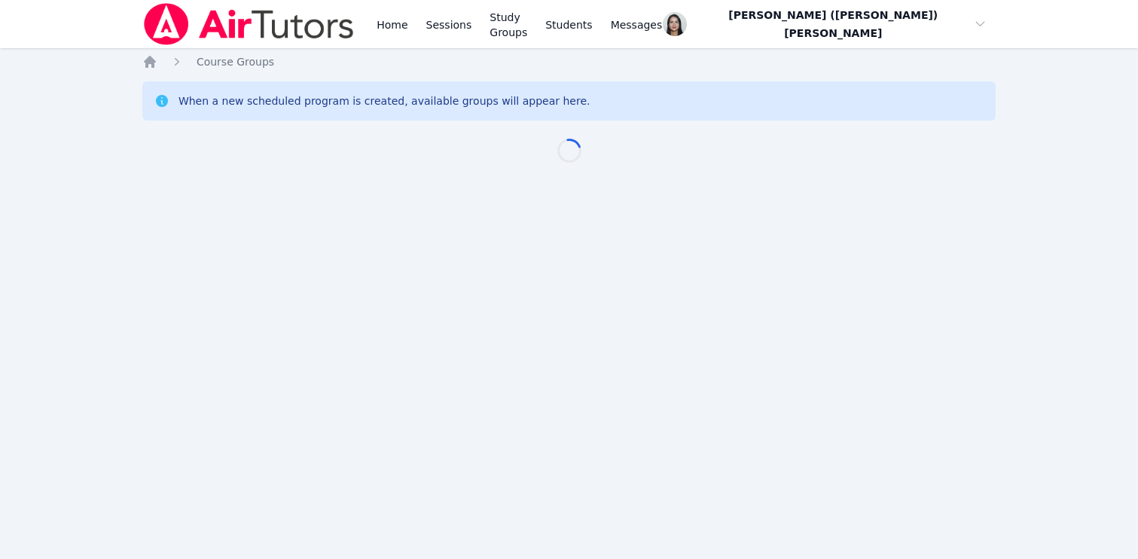 Image resolution: width=1138 pixels, height=559 pixels. Describe the element at coordinates (235, 62) in the screenshot. I see `a: Course Groups` at that location.